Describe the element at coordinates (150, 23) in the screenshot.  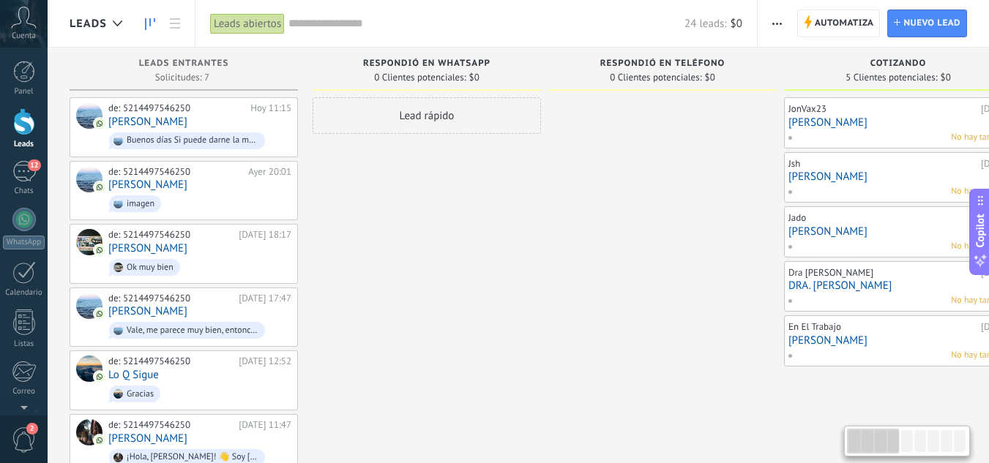
I see `a: Leads` at that location.